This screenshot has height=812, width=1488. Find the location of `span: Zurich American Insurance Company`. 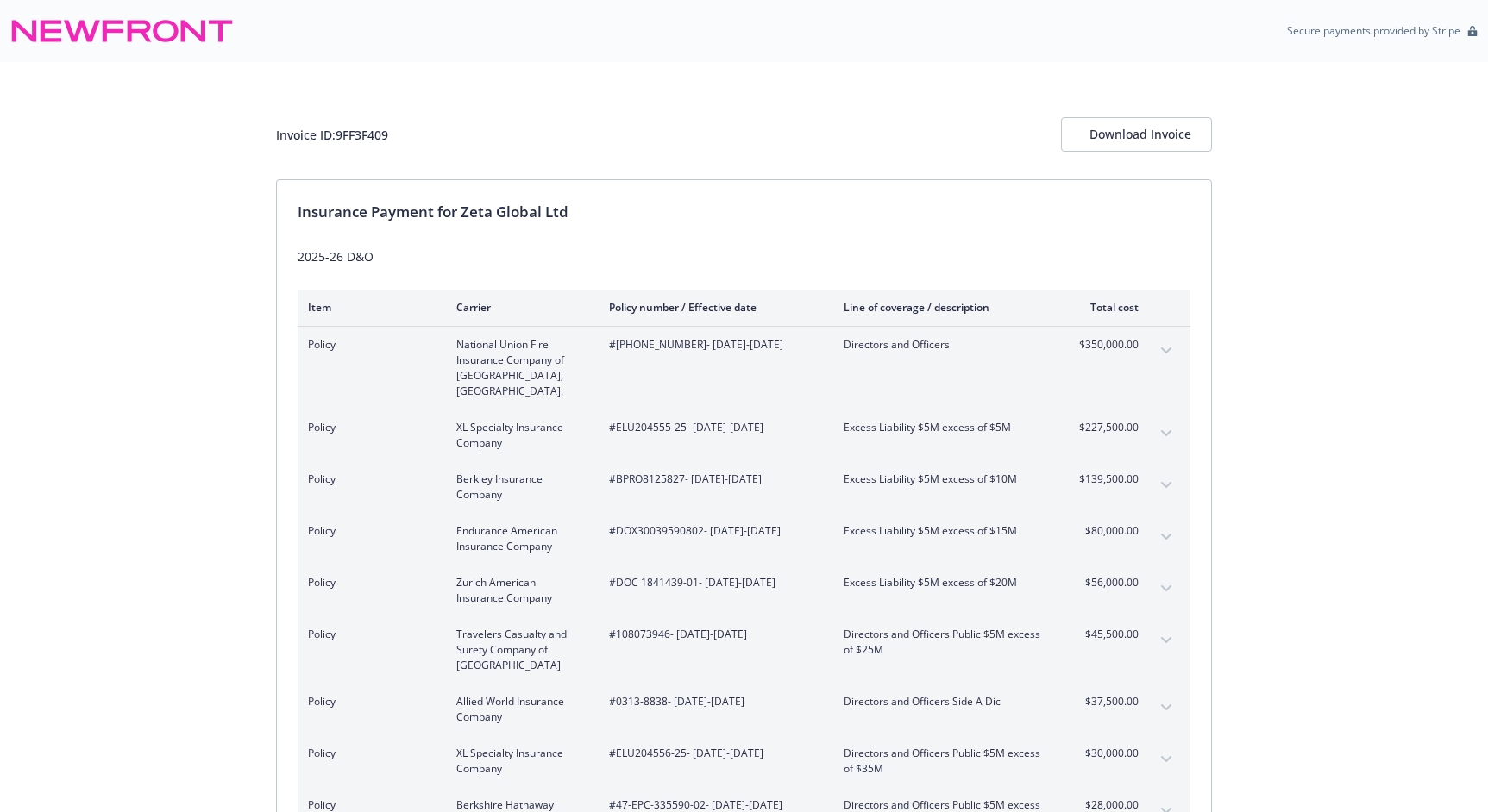

span: Zurich American Insurance Company is located at coordinates (519, 591).